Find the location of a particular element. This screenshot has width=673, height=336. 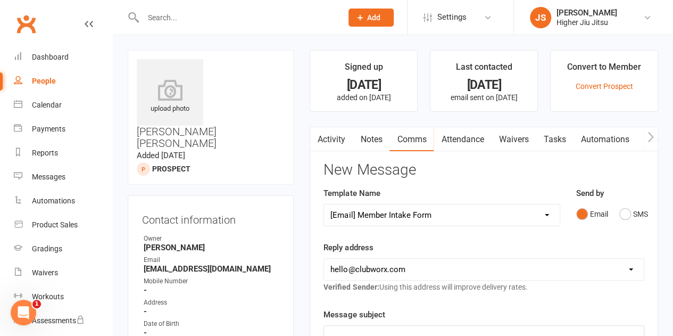

snap: prospect is located at coordinates (171, 169).